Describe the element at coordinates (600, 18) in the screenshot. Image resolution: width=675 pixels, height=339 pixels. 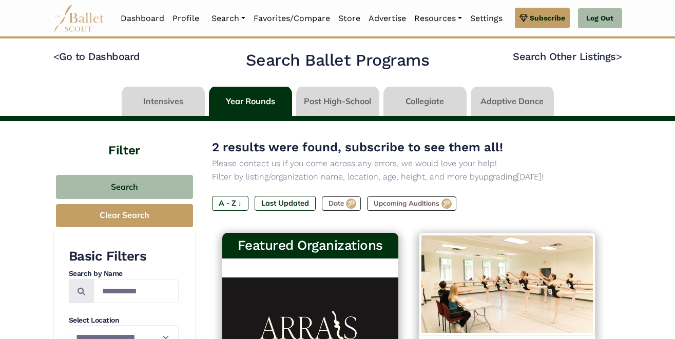
I see `a: Log Out` at that location.